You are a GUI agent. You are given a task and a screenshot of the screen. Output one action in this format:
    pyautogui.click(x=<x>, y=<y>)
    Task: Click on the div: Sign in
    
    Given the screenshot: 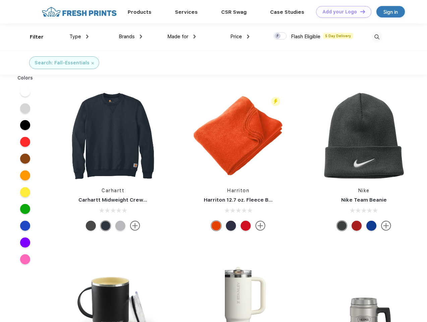 What is the action you would take?
    pyautogui.click(x=391, y=12)
    